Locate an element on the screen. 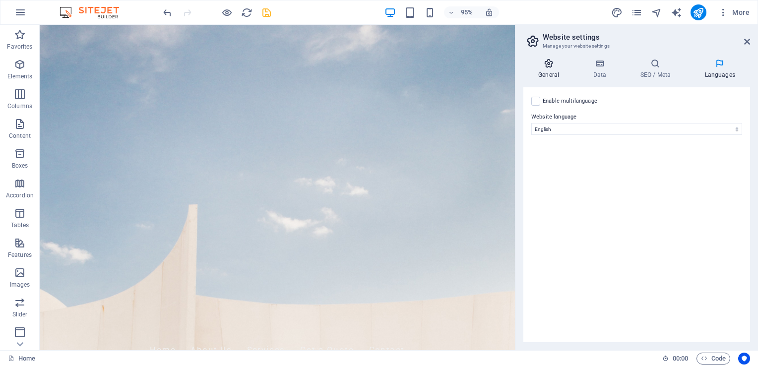 The height and width of the screenshot is (366, 758). h4: Languages is located at coordinates (719, 69).